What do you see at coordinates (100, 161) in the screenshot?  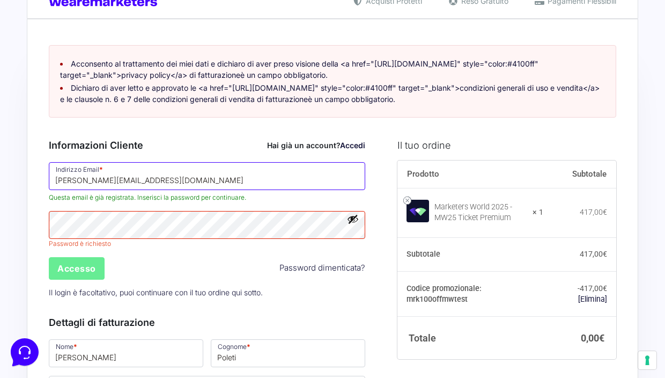 I see `input: Cerca un articolo...` at bounding box center [100, 161].